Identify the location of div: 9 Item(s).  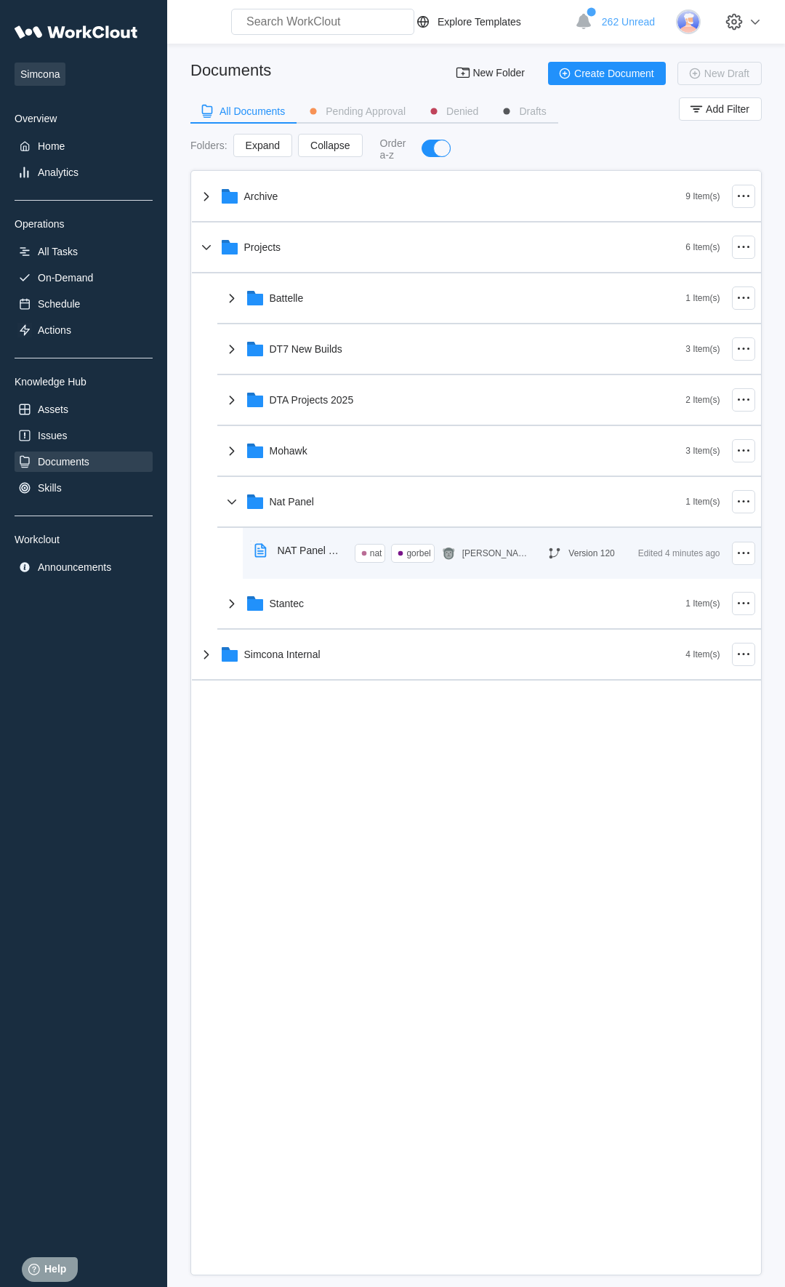
(702, 196).